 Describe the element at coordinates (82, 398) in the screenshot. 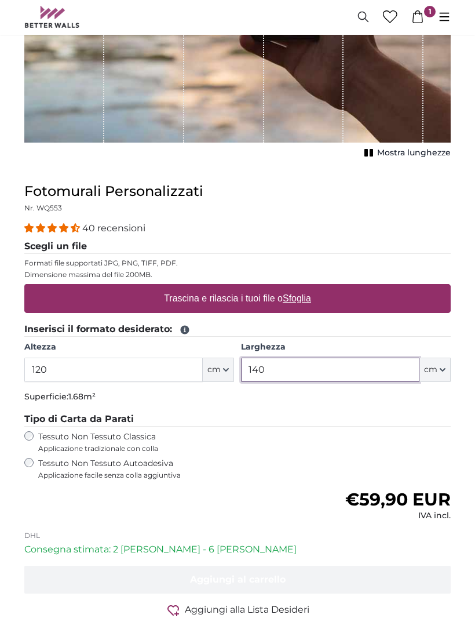

I see `span: 1.68m²` at that location.